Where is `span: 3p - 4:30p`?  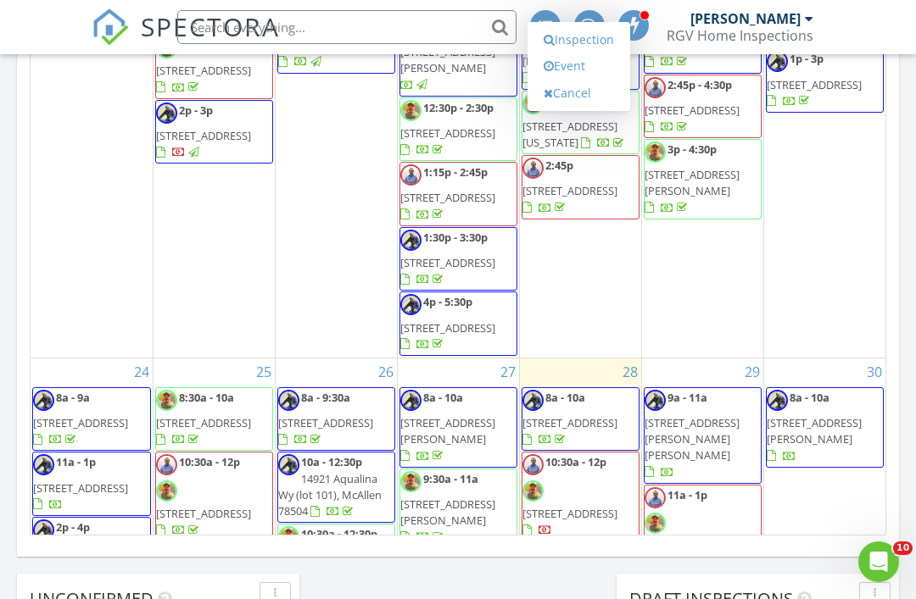 span: 3p - 4:30p is located at coordinates (692, 149).